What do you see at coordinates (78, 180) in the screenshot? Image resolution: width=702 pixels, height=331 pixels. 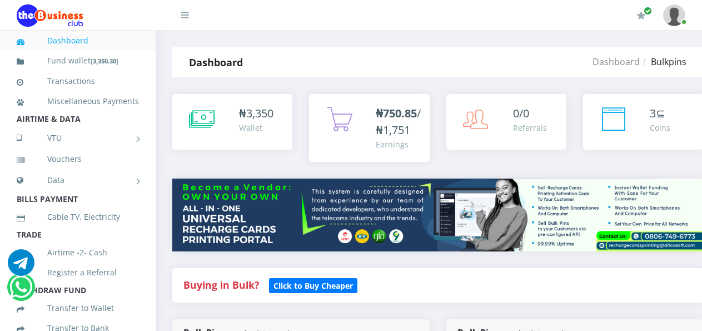 I see `a: Data` at bounding box center [78, 180].